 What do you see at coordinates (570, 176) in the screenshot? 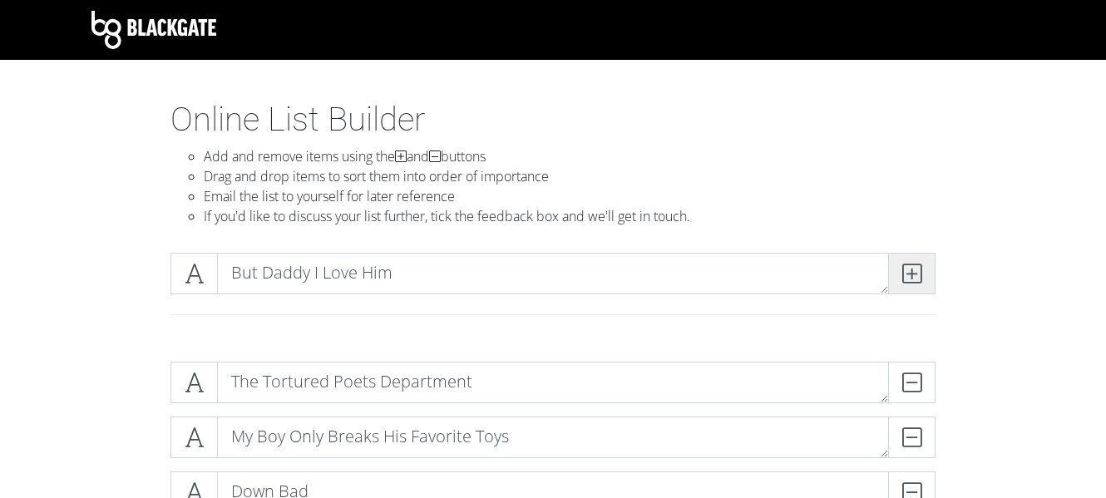
I see `li: Drag and drop items to sort them into order of importance` at bounding box center [570, 176].